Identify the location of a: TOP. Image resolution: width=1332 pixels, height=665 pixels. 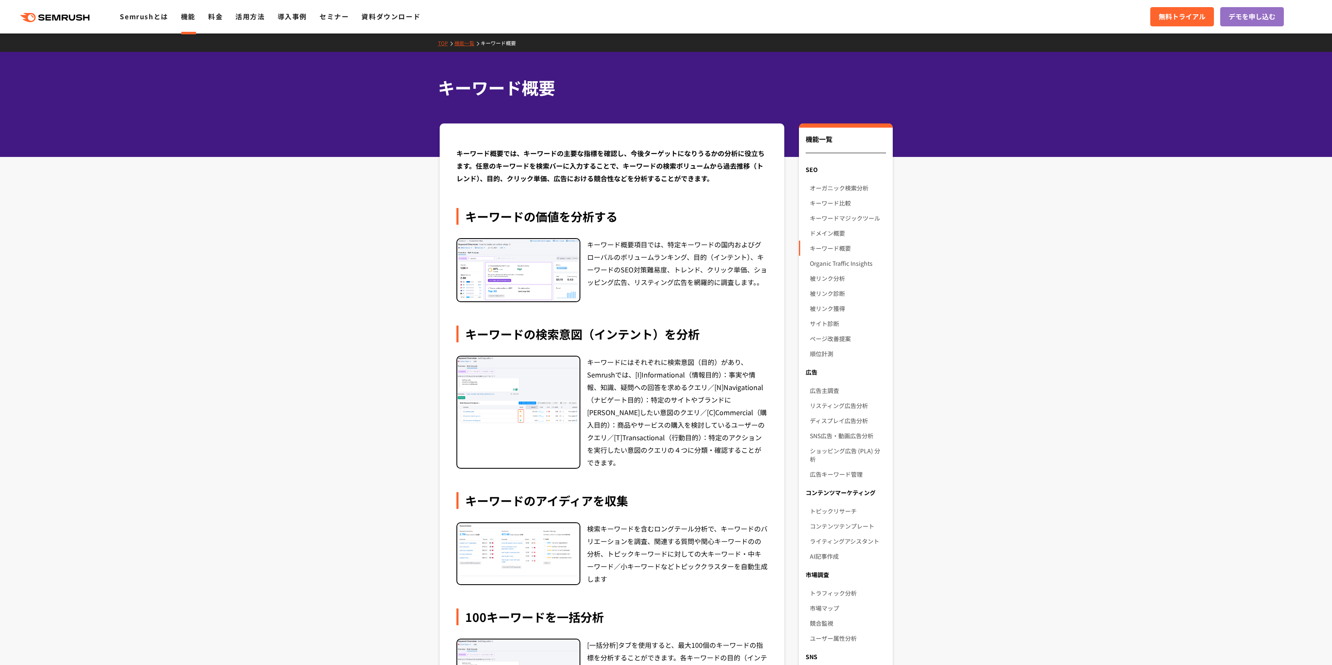
(446, 43).